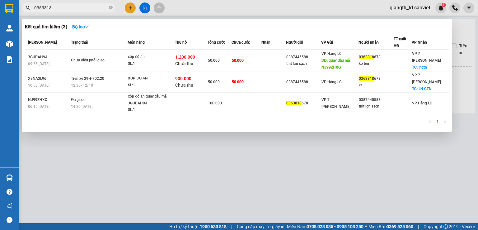  What do you see at coordinates (49, 100) in the screenshot?
I see `div: NJ99ZHXQ` at bounding box center [49, 100].